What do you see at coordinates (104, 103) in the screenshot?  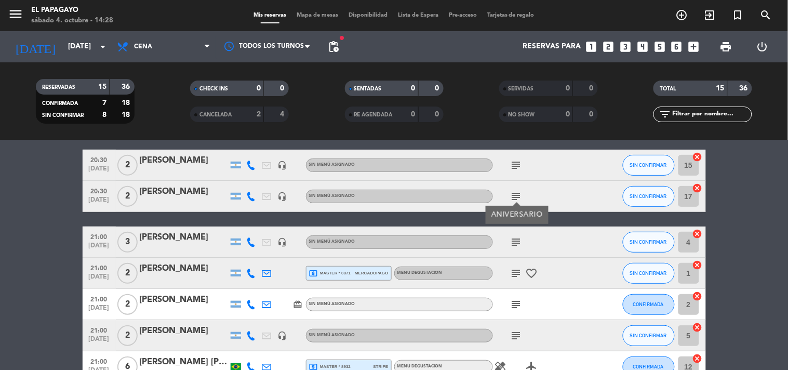 I see `strong: 7` at bounding box center [104, 103].